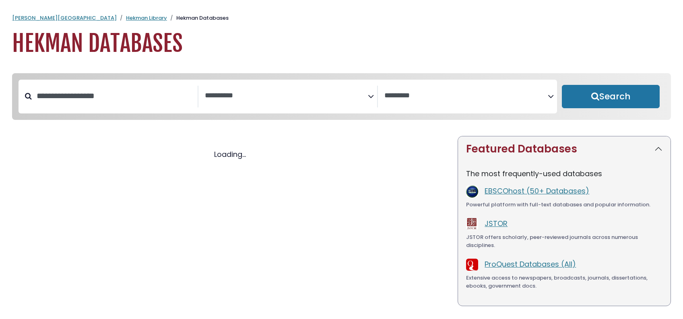 The height and width of the screenshot is (319, 683). I want to click on div: JSTOR offers scholarly, peer-reviewed journals across numerous disciplines., so click(564, 241).